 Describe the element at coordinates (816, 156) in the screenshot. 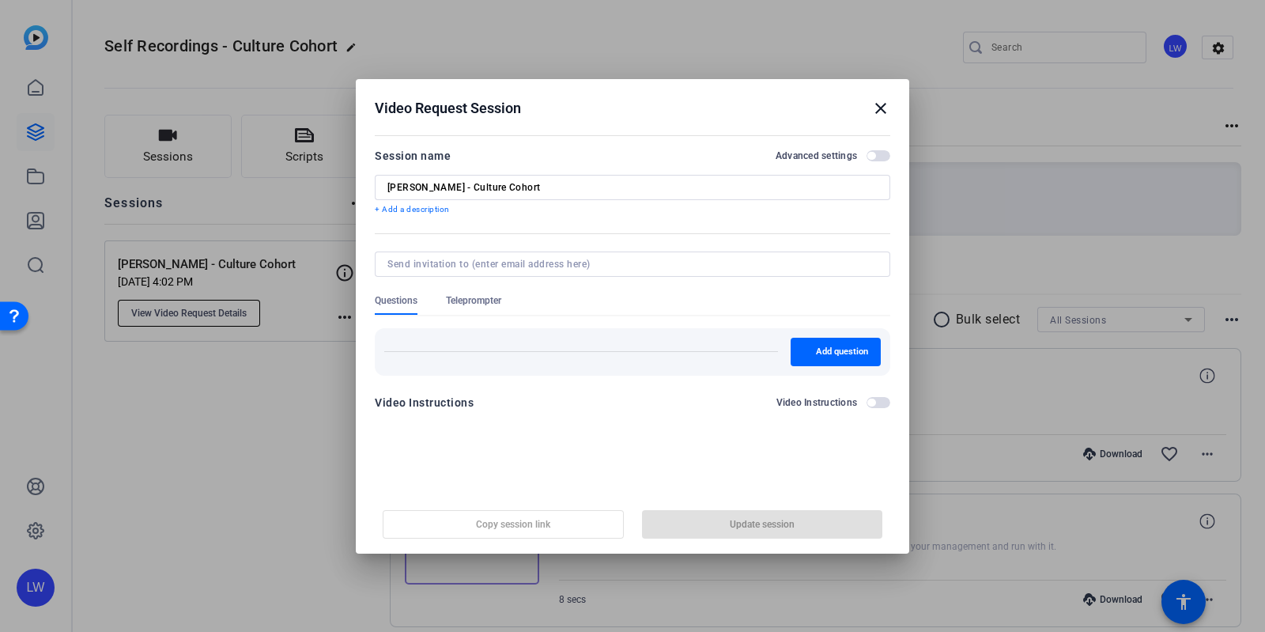

I see `h2: Advanced settings` at that location.